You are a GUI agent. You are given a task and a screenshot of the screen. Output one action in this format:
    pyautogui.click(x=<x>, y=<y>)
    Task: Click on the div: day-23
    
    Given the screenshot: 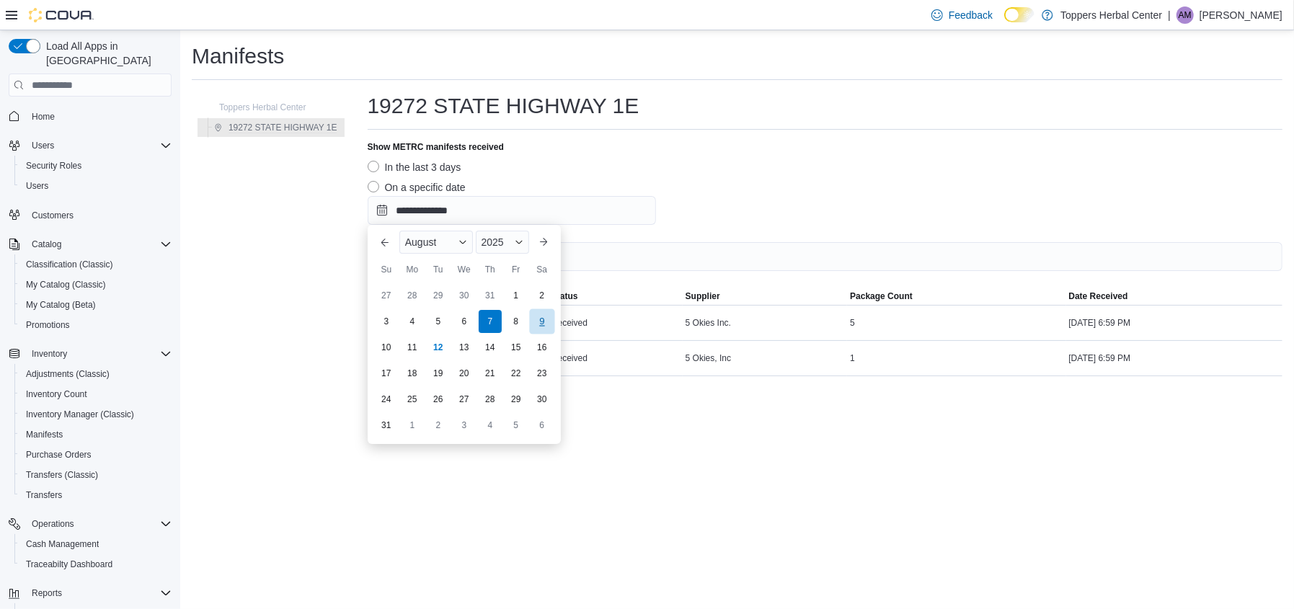 What is the action you would take?
    pyautogui.click(x=542, y=373)
    